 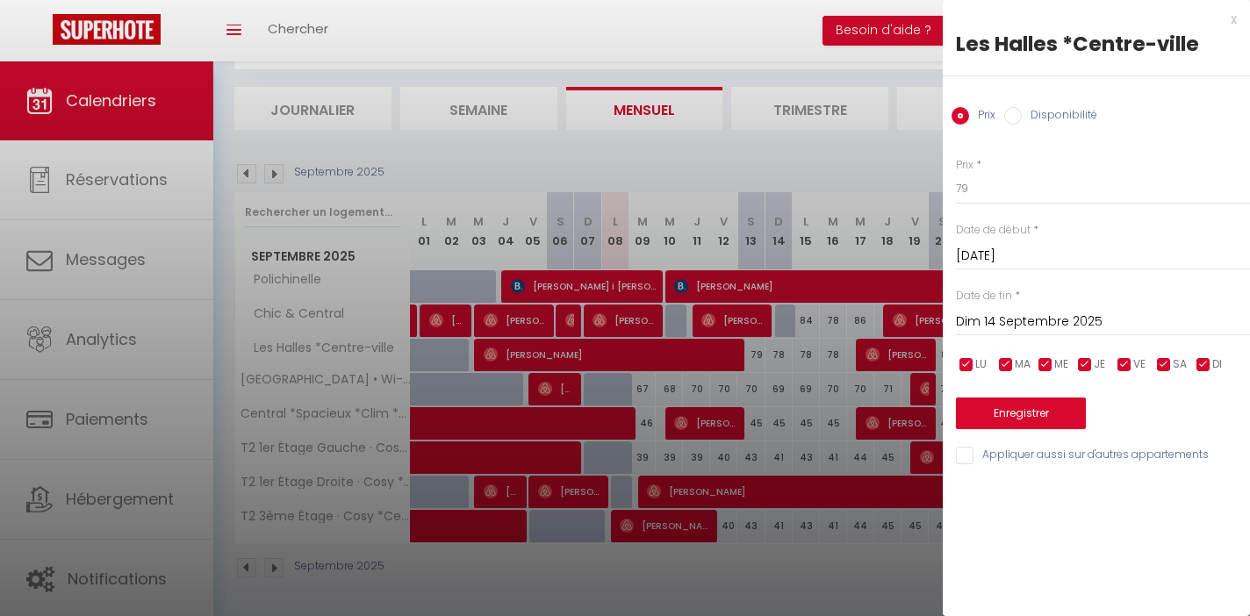 What do you see at coordinates (981, 364) in the screenshot?
I see `span: LU` at bounding box center [981, 364].